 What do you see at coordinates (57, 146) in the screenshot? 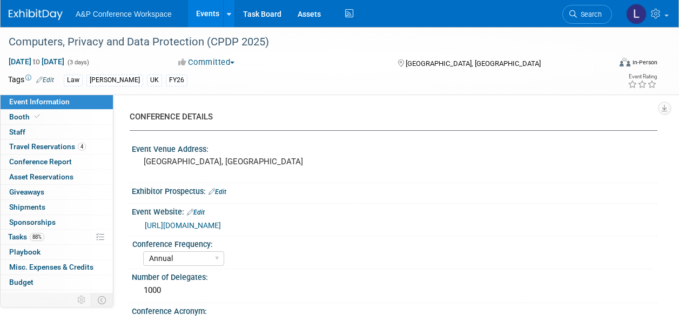
I see `a: Travel Reservations4` at bounding box center [57, 146].